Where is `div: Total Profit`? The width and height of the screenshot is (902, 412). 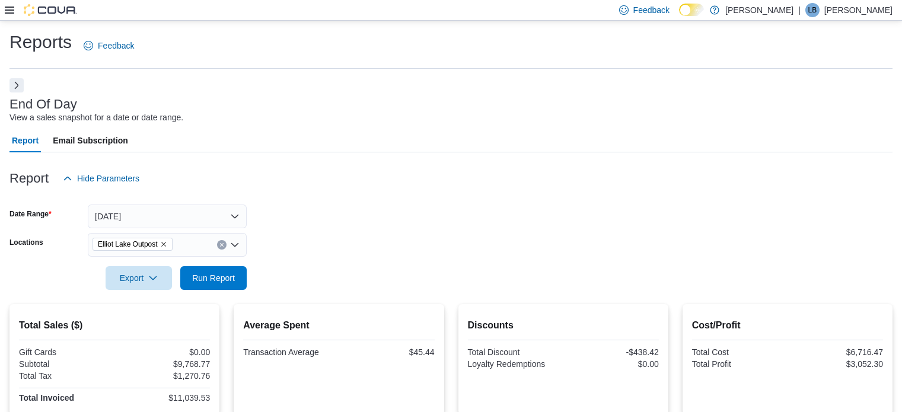 div: Total Profit is located at coordinates (738, 364).